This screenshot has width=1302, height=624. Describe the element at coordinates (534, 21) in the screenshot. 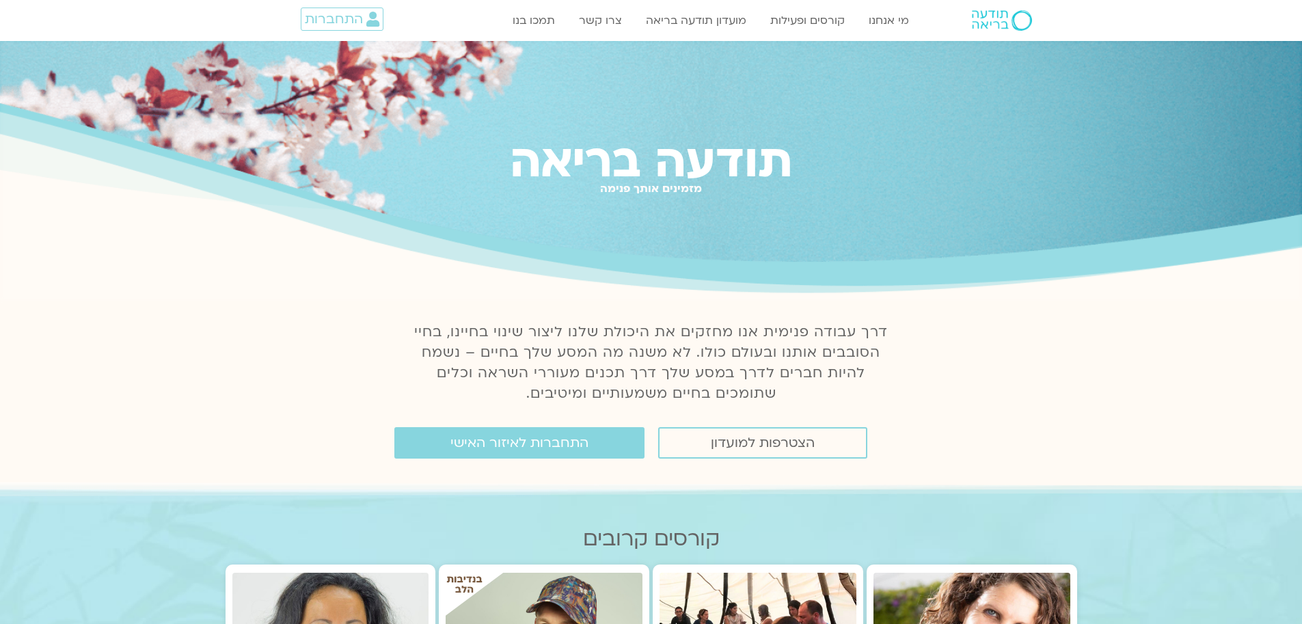

I see `a: תמכו בנו` at that location.